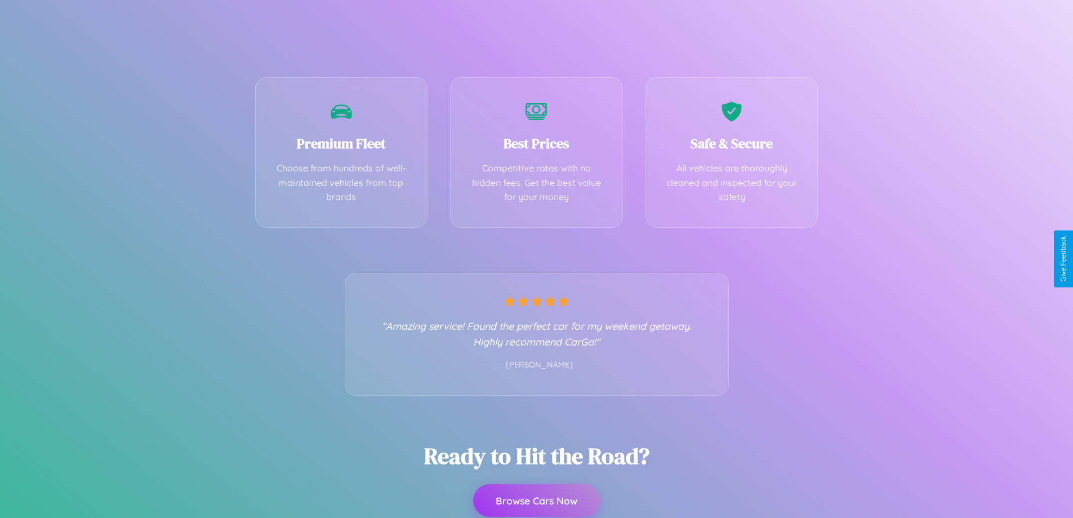 This screenshot has width=1073, height=518. I want to click on h2: Ready to Hit the Road?, so click(537, 456).